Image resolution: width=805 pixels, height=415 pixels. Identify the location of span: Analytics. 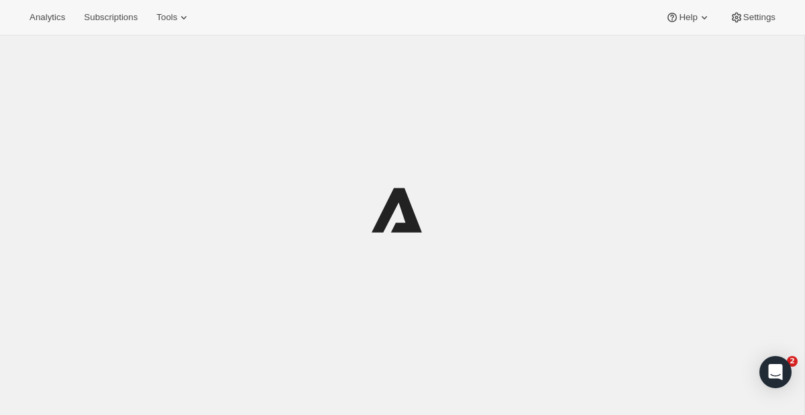
(47, 17).